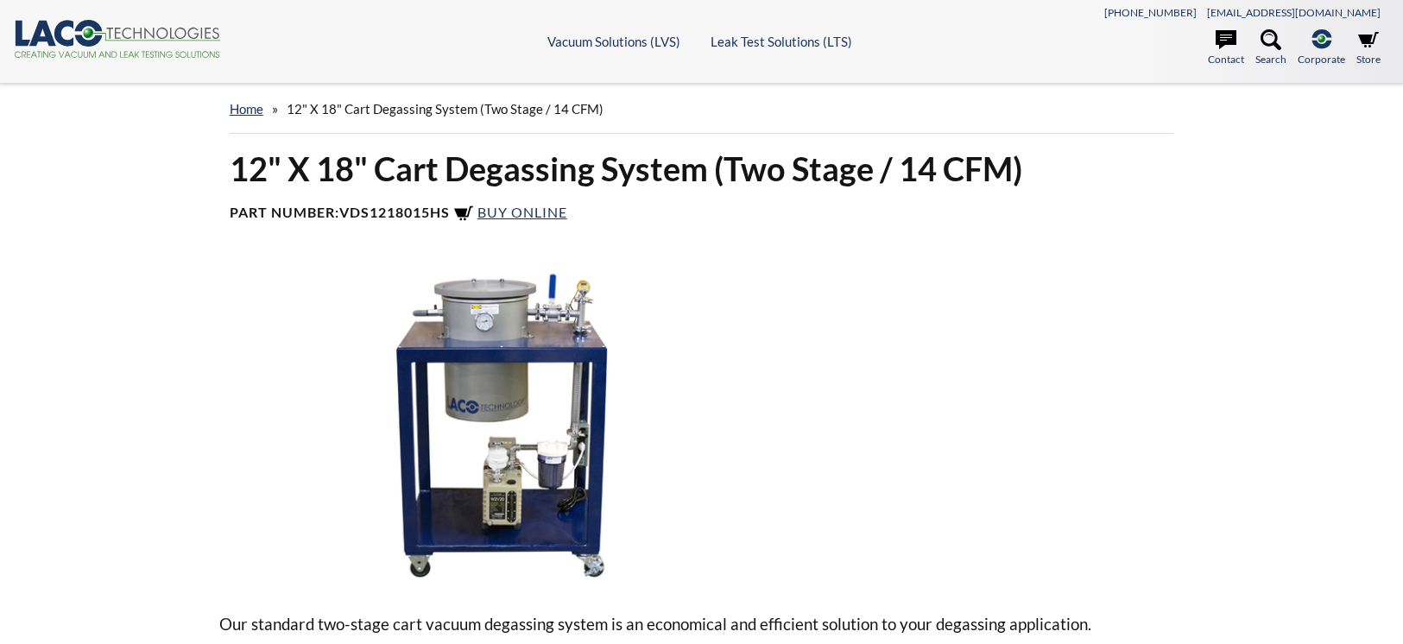 The height and width of the screenshot is (644, 1403). What do you see at coordinates (1321, 59) in the screenshot?
I see `span: Corporate` at bounding box center [1321, 59].